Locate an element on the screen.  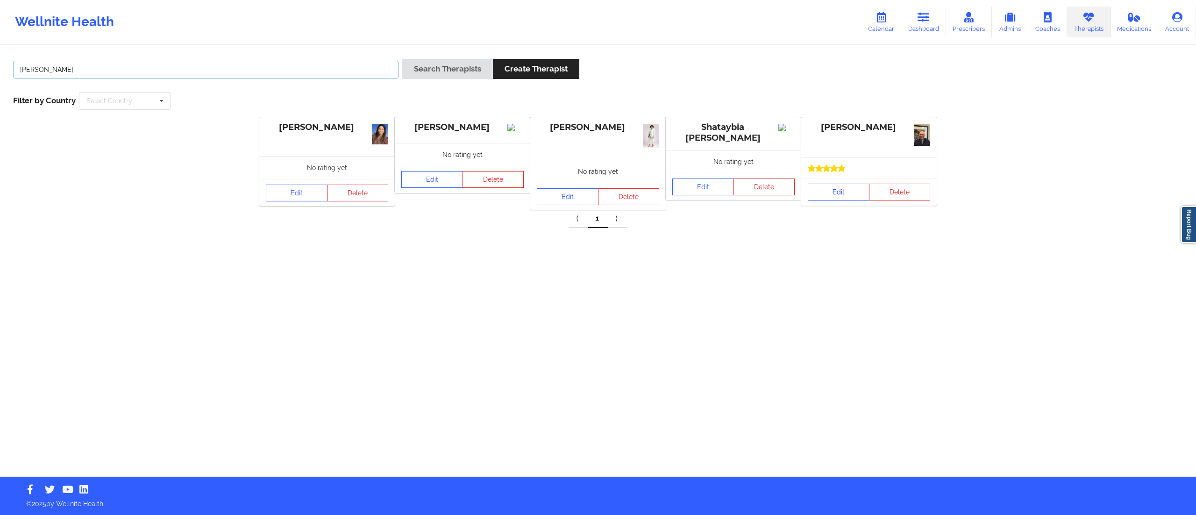
a: Report Bug is located at coordinates (1189, 224).